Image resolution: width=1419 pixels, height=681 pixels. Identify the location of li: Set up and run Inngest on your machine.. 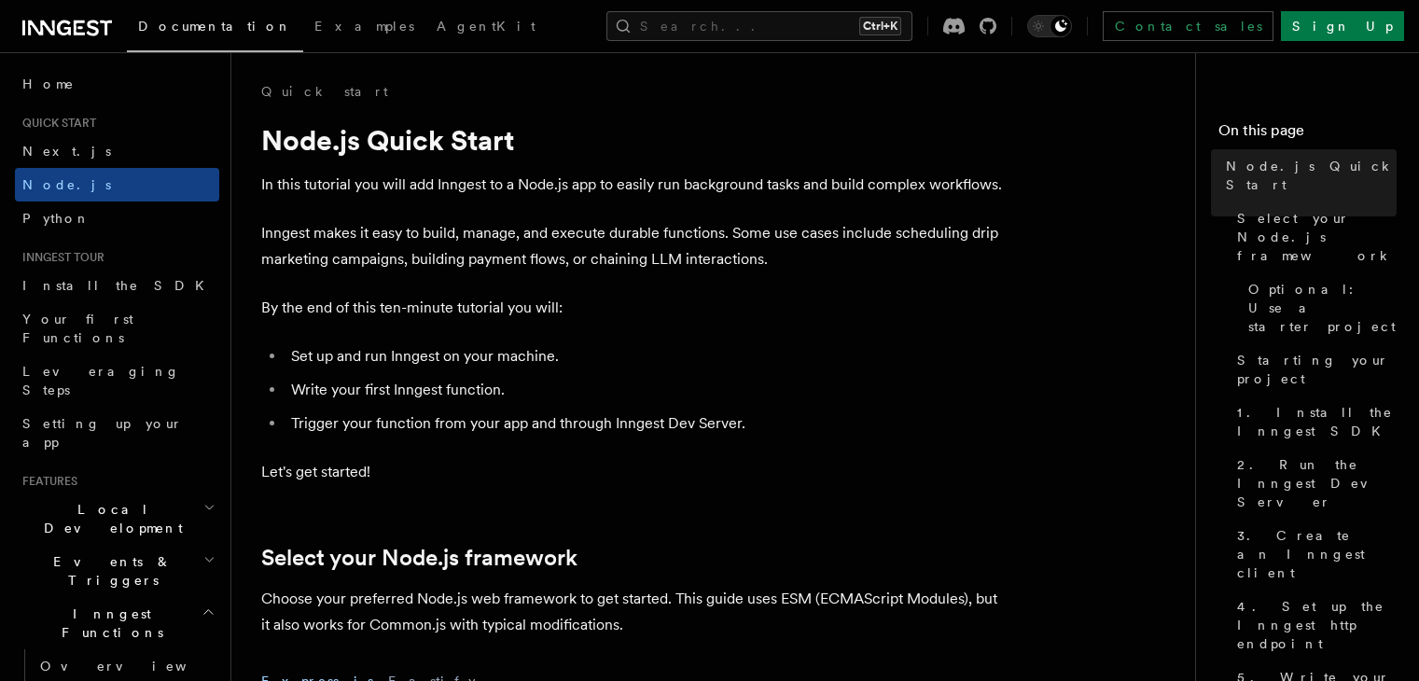
(646, 356).